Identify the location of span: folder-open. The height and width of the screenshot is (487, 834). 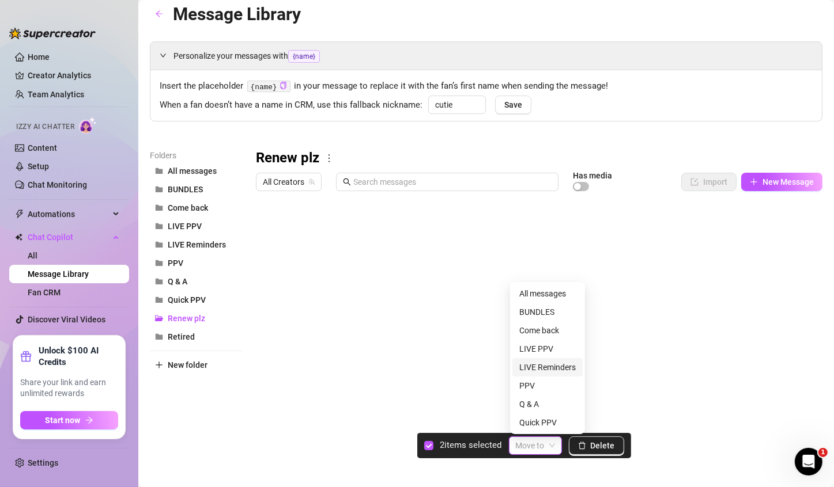
(159, 319).